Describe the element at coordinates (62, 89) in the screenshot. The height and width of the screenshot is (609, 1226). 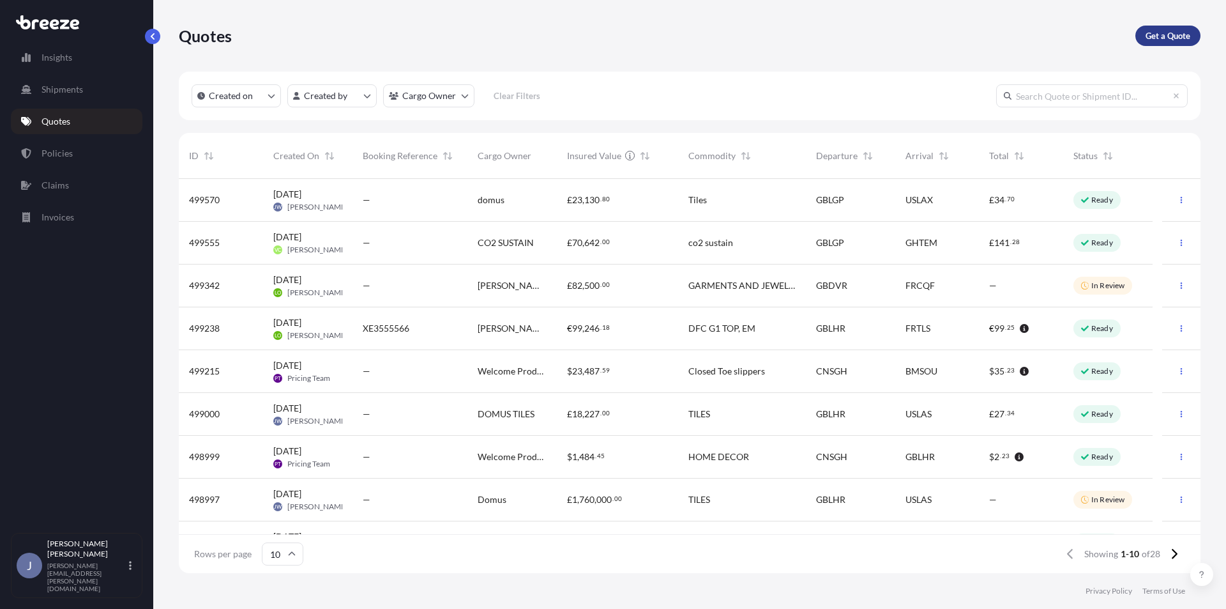
I see `p: Shipments` at that location.